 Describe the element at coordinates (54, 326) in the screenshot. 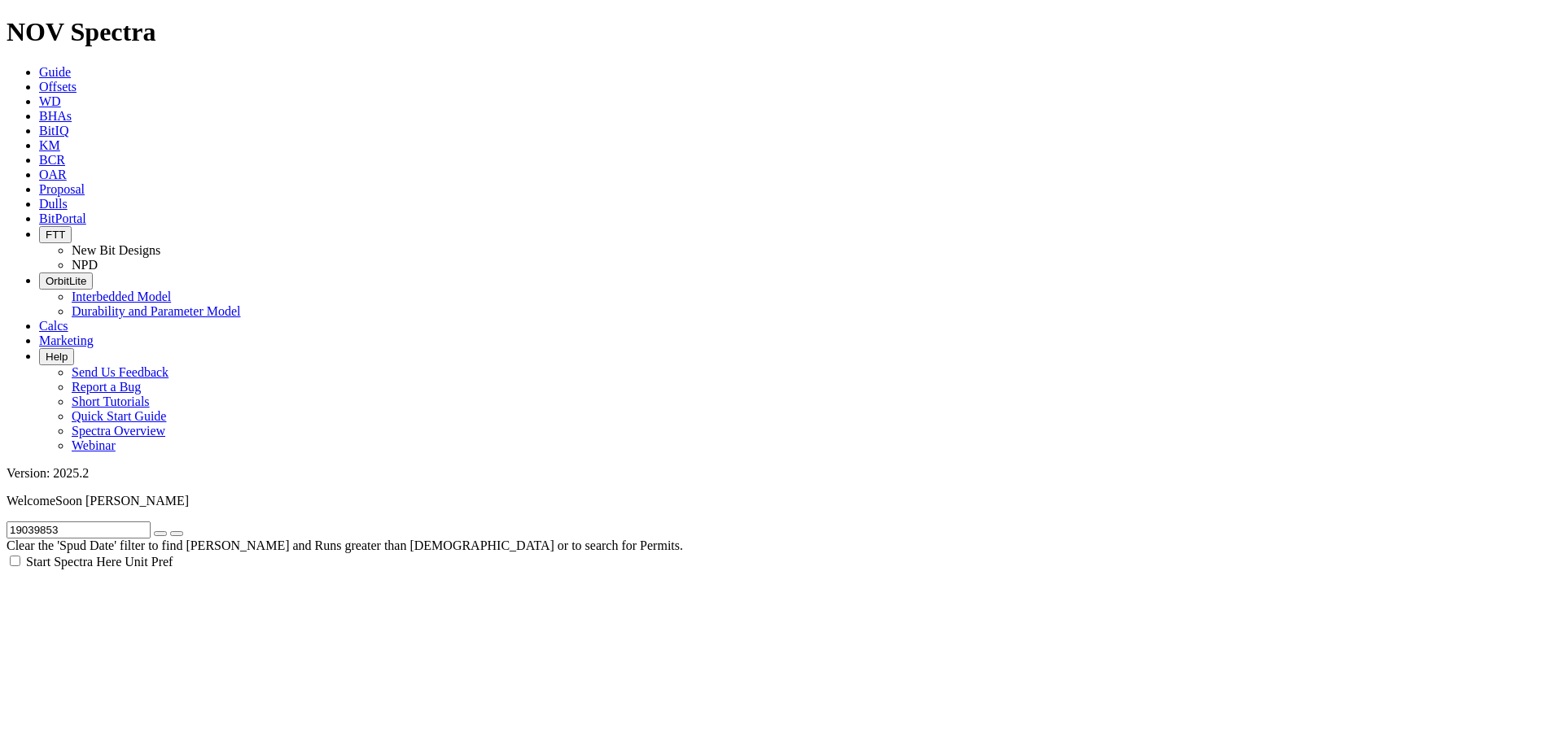

I see `a: Calcs` at that location.